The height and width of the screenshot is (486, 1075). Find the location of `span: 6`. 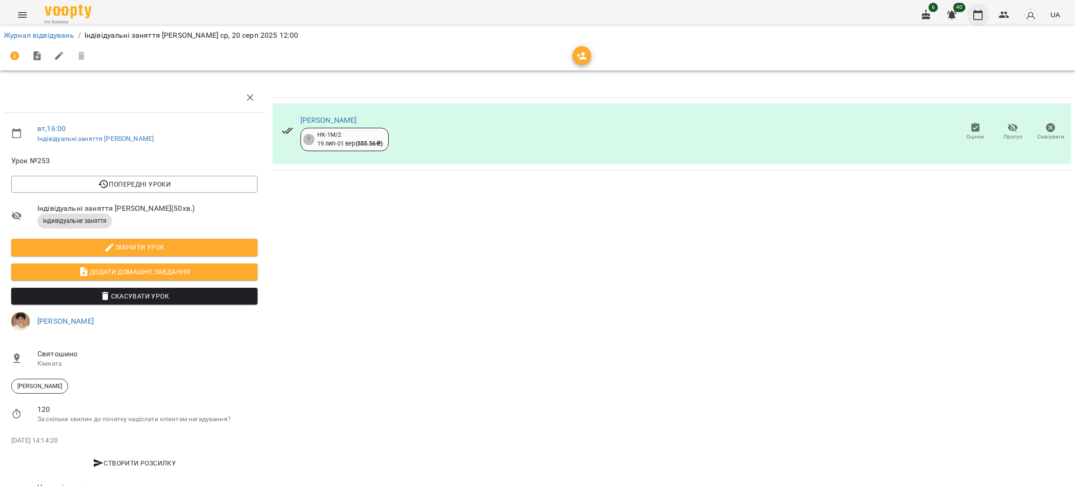

span: 6 is located at coordinates (933, 7).